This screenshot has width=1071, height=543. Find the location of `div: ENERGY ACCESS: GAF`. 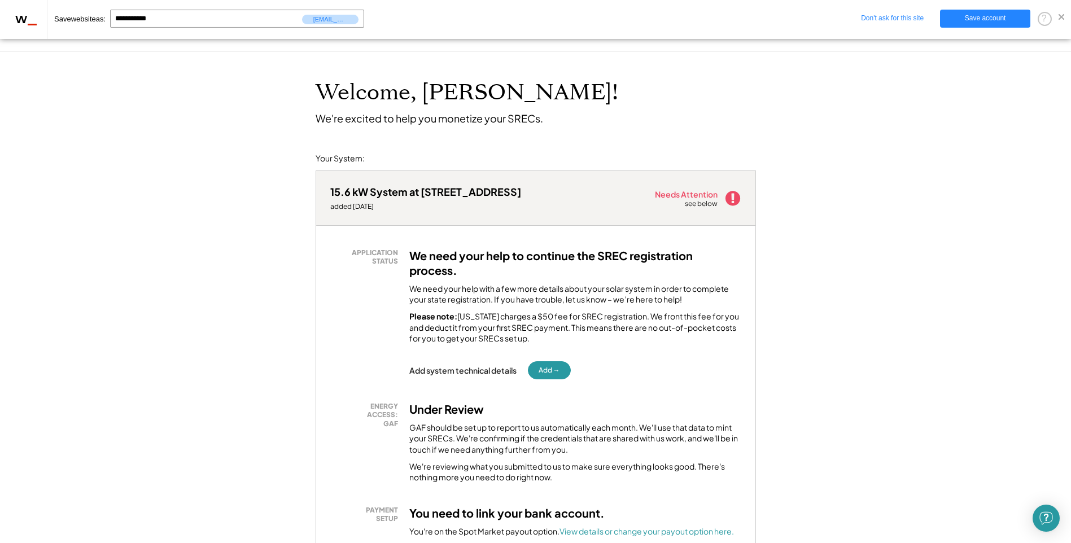

div: ENERGY ACCESS: GAF is located at coordinates (367, 415).